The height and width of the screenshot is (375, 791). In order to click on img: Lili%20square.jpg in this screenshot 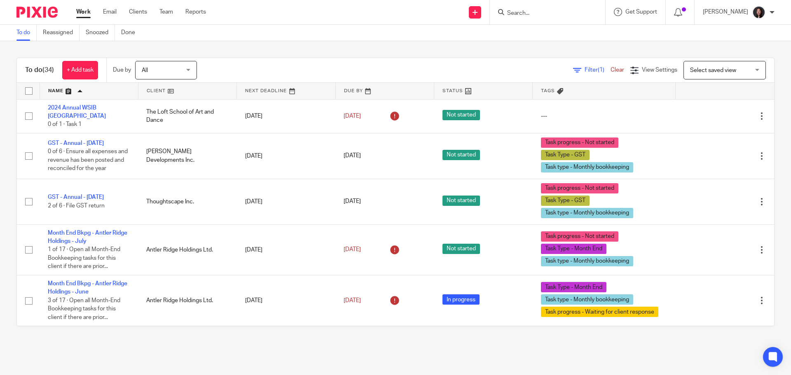, I will do `click(759, 12)`.